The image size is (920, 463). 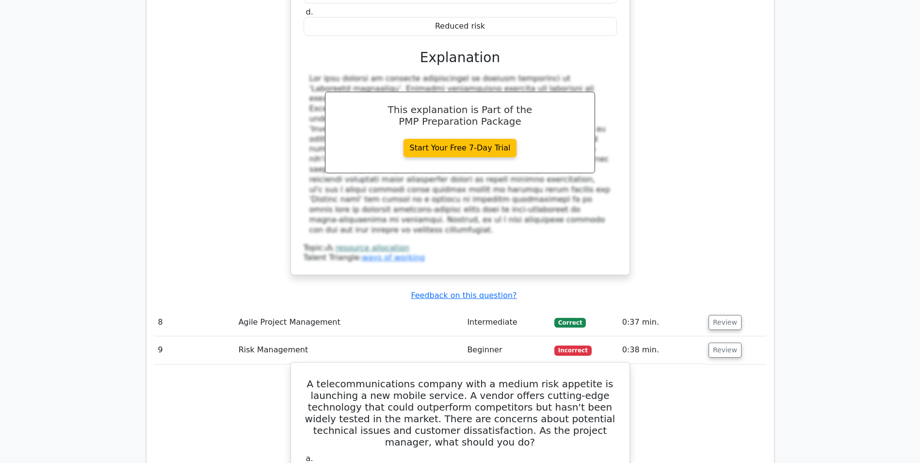 What do you see at coordinates (464, 295) in the screenshot?
I see `u: Feedback on this question?` at bounding box center [464, 295].